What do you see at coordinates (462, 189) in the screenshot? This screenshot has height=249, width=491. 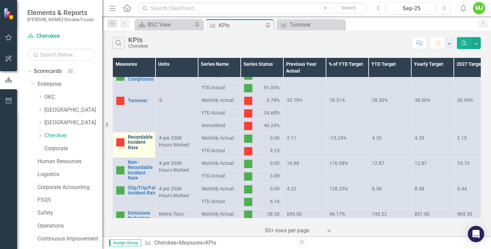 I see `span: 6.44` at bounding box center [462, 189].